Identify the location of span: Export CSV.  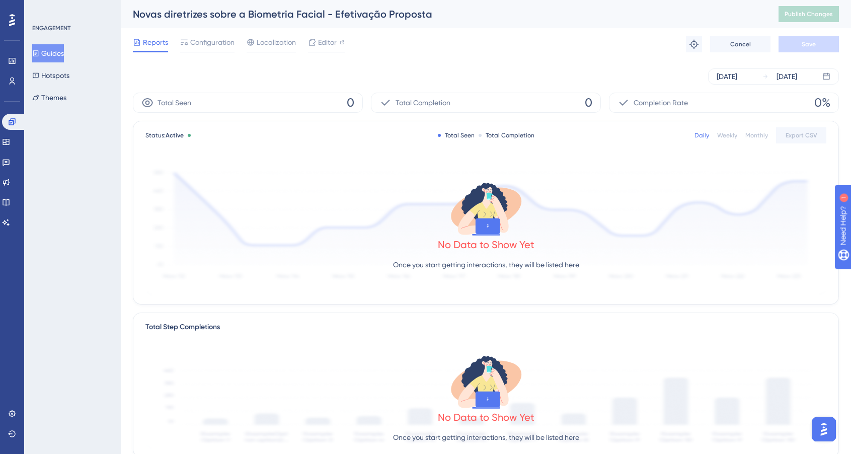
(801, 135).